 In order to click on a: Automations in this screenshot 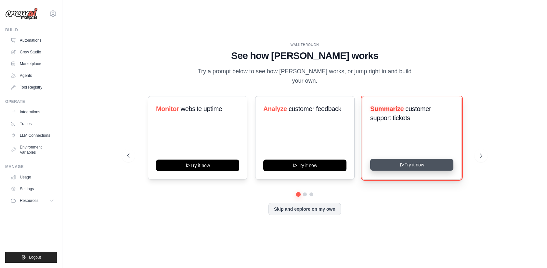, I will do `click(32, 40)`.